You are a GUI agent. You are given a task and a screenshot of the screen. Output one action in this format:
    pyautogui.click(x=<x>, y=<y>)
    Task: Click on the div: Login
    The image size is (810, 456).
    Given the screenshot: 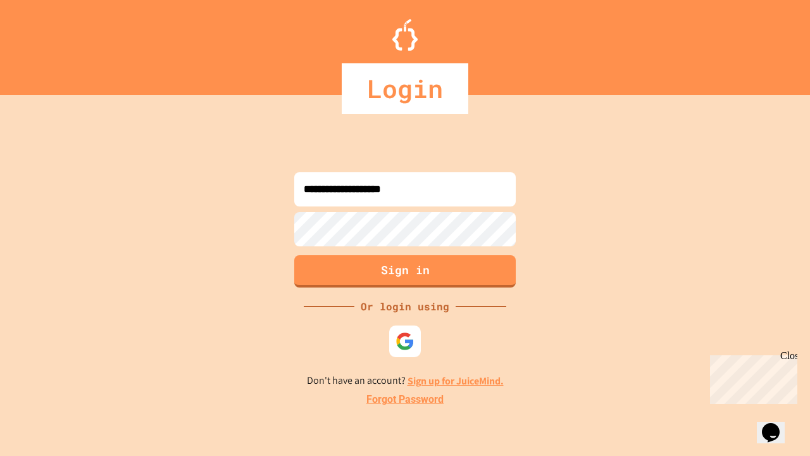 What is the action you would take?
    pyautogui.click(x=405, y=89)
    